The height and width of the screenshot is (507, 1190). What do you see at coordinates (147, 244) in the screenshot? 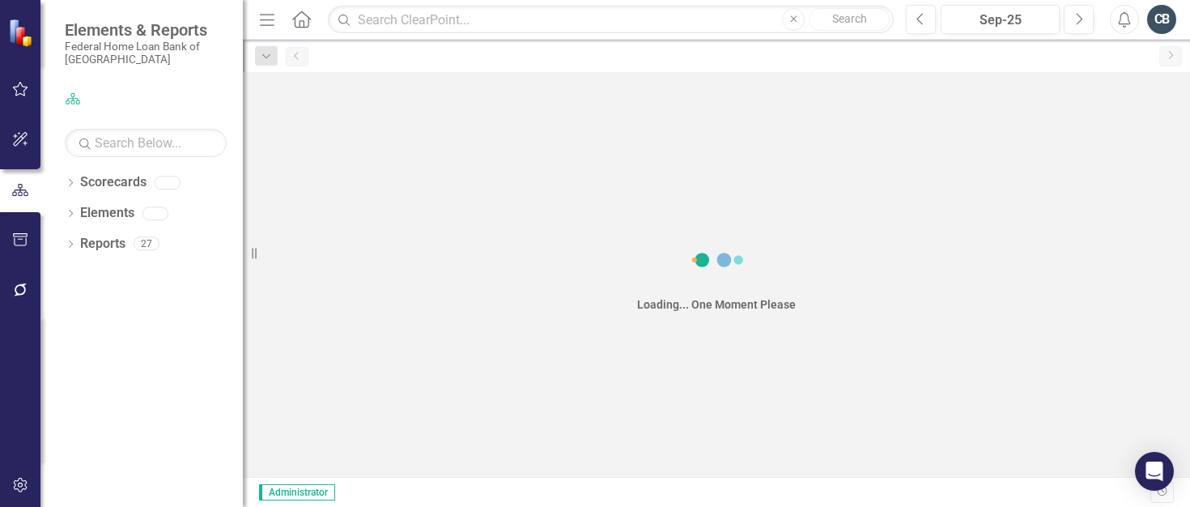
I see `div: 27` at bounding box center [147, 244].